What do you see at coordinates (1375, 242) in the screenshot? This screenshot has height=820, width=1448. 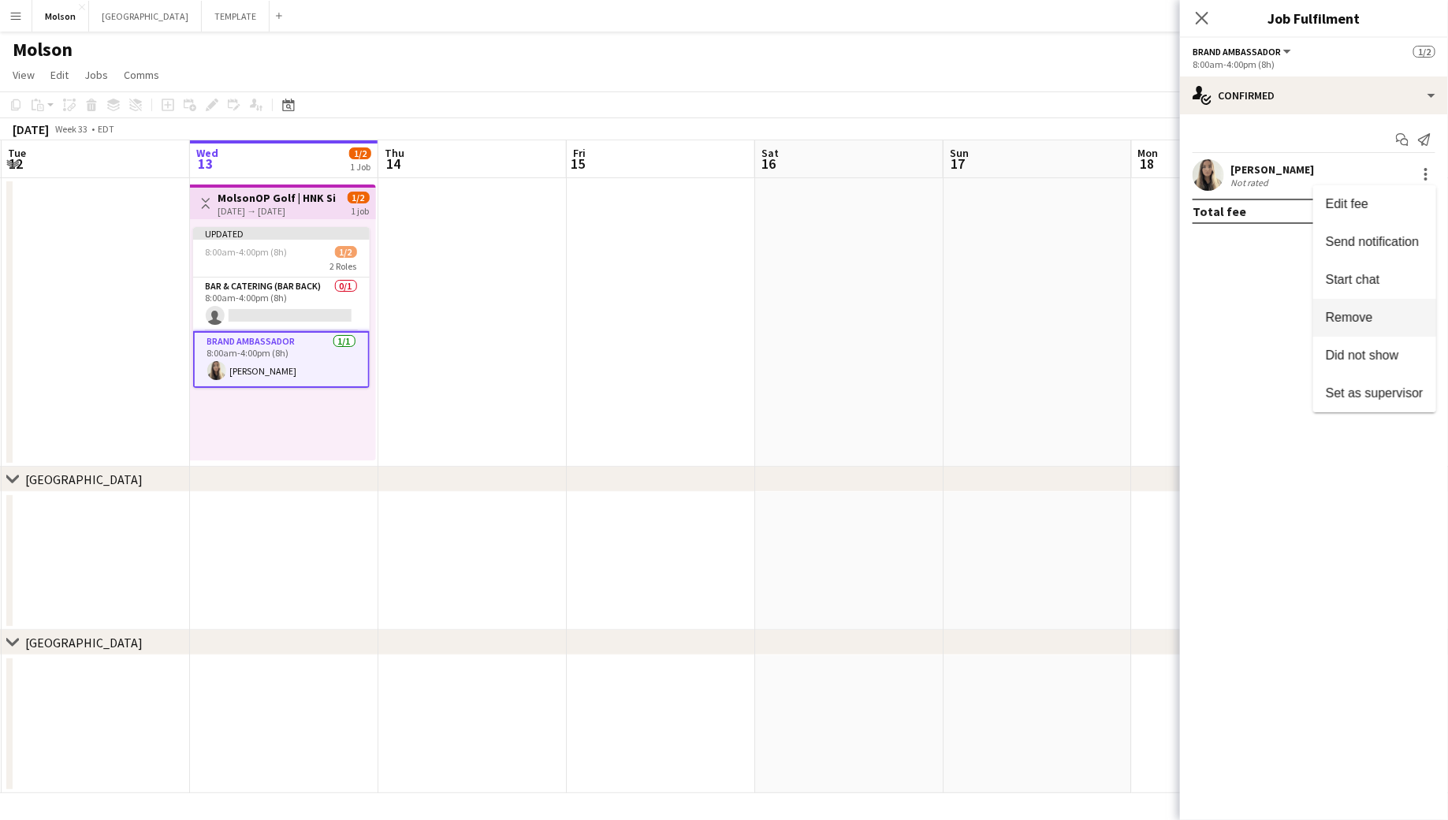 I see `button: Send notification` at bounding box center [1375, 242].